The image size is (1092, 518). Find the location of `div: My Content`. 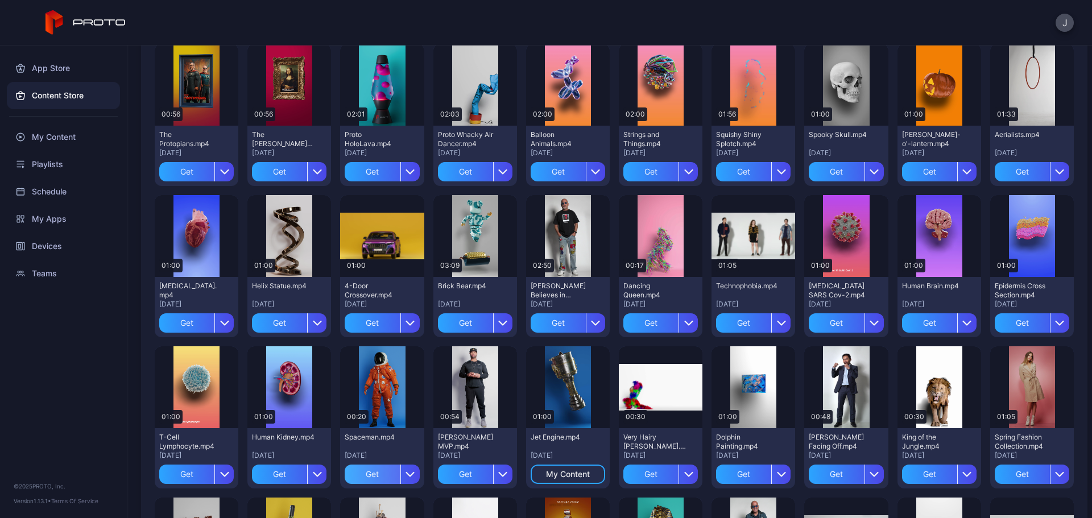

div: My Content is located at coordinates (568, 474).